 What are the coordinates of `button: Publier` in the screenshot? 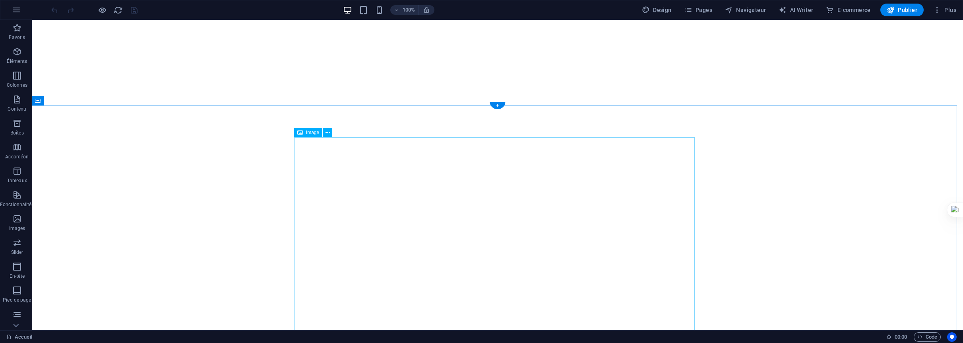 It's located at (902, 10).